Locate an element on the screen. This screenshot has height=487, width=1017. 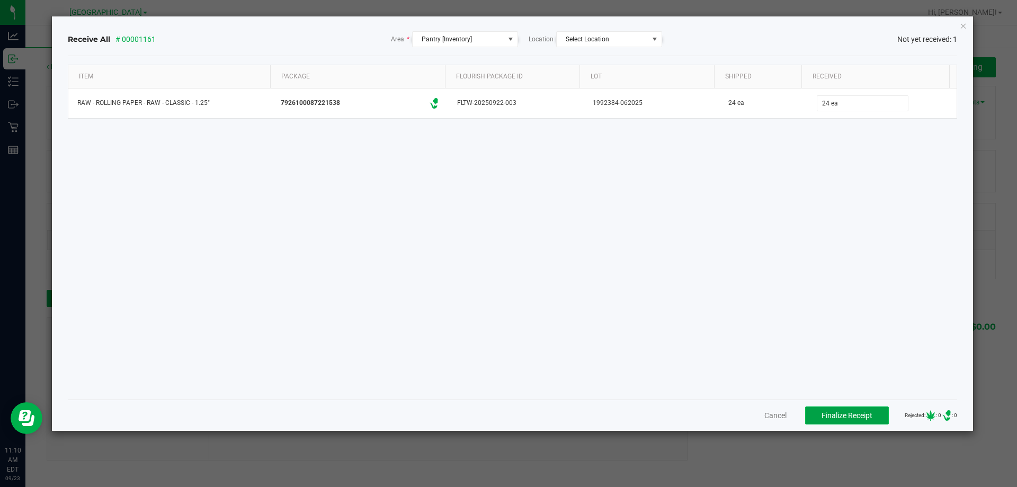
span: Select Location is located at coordinates (588, 39).